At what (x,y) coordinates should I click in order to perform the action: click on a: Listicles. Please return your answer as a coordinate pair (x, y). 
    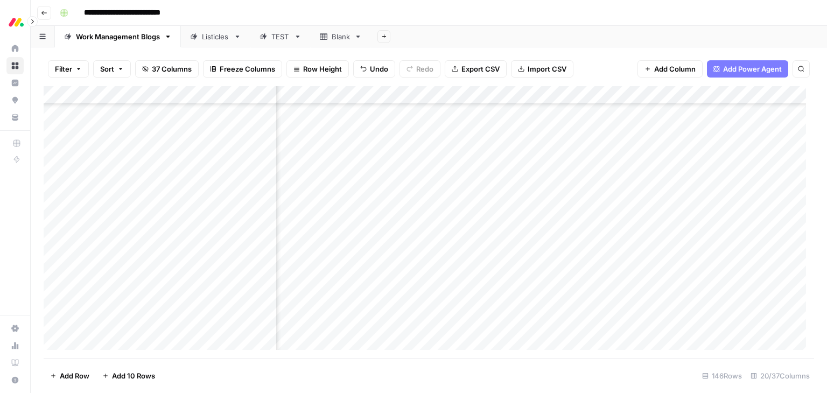
    Looking at the image, I should click on (215, 37).